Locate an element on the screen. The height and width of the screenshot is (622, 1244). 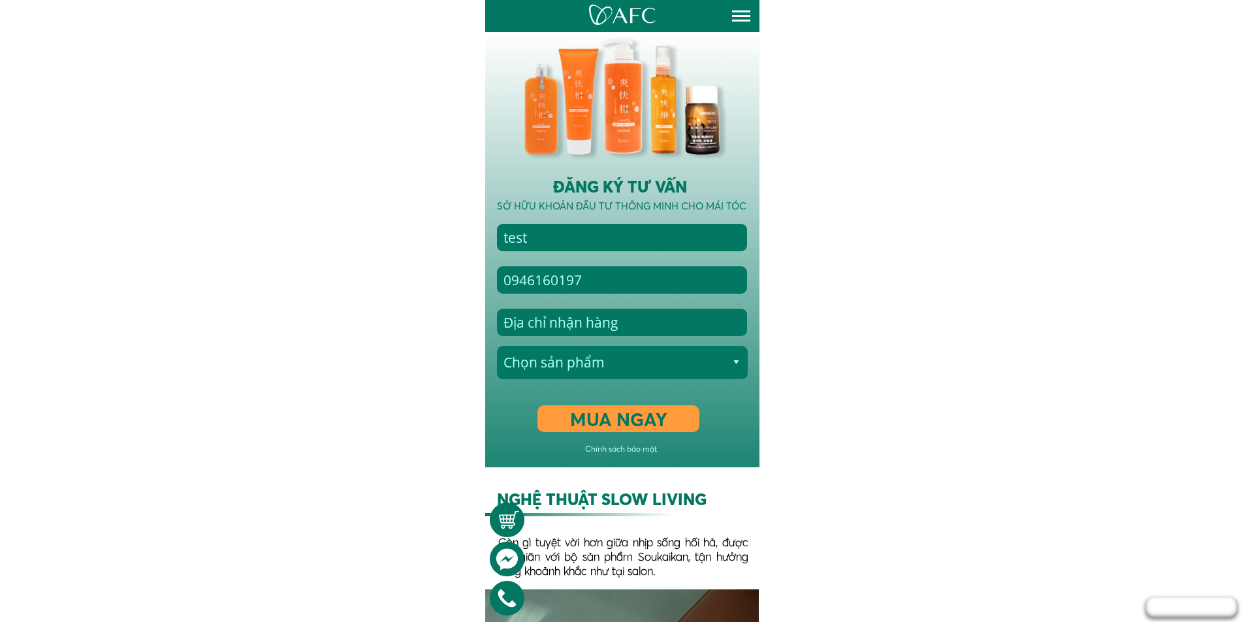
div: ĐĂNG KÝ TƯ VẤN is located at coordinates (706, 187).